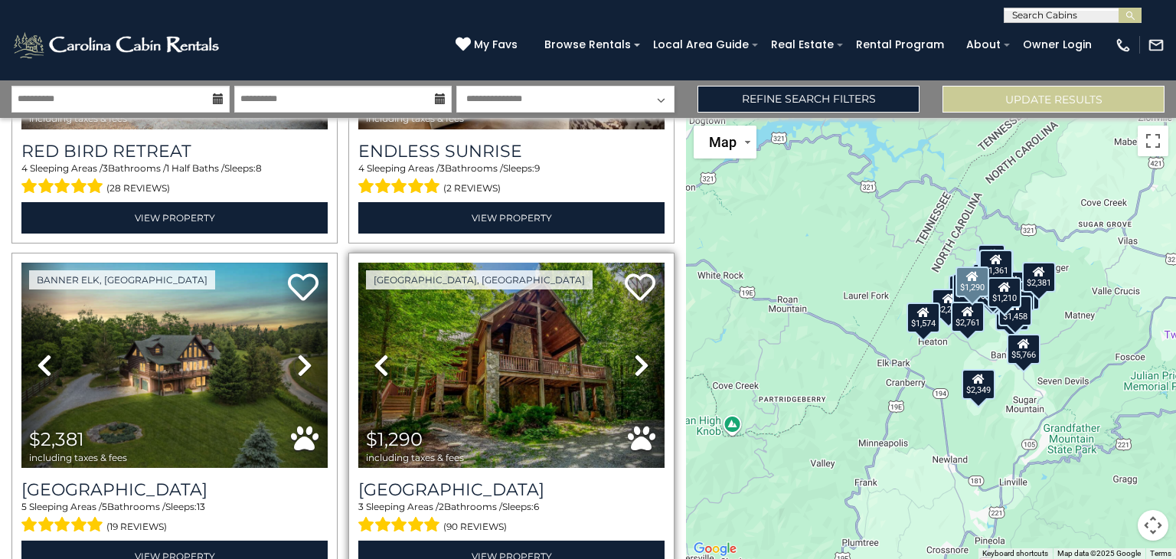 The height and width of the screenshot is (559, 1176). Describe the element at coordinates (472, 188) in the screenshot. I see `span: (2 reviews)` at that location.